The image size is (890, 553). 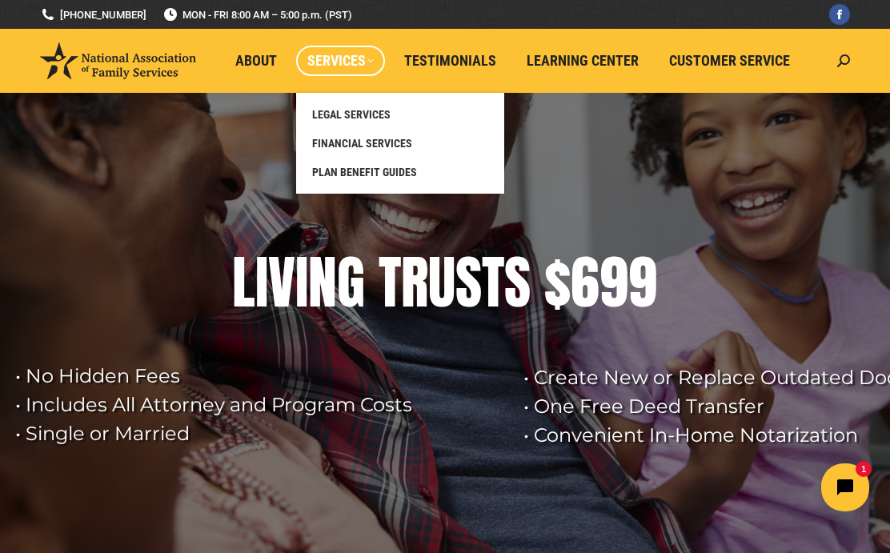 I want to click on button: Open chat widget, so click(x=238, y=38).